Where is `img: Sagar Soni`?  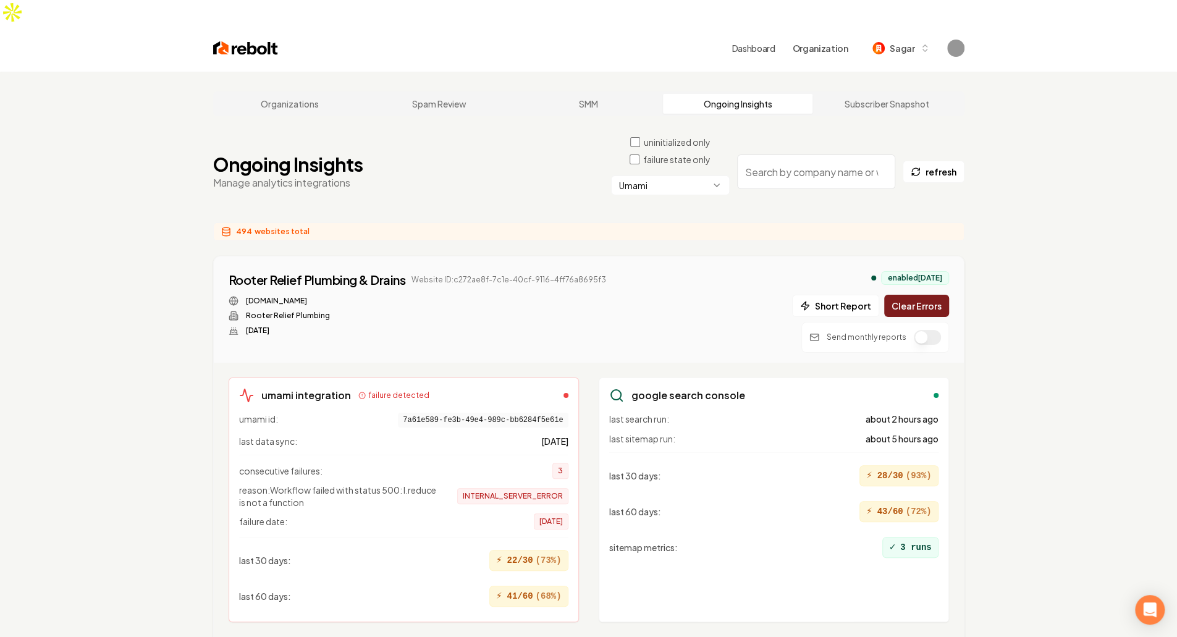
img: Sagar Soni is located at coordinates (955, 48).